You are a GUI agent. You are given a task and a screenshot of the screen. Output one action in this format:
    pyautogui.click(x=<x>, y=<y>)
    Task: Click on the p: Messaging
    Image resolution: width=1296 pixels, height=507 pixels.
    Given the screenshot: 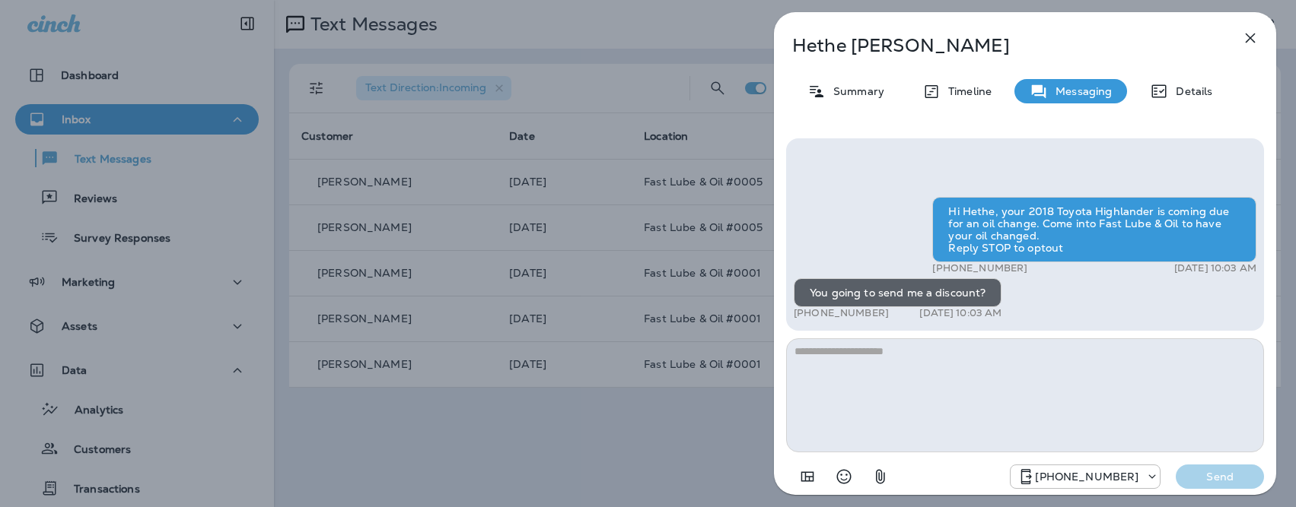 What is the action you would take?
    pyautogui.click(x=1080, y=91)
    